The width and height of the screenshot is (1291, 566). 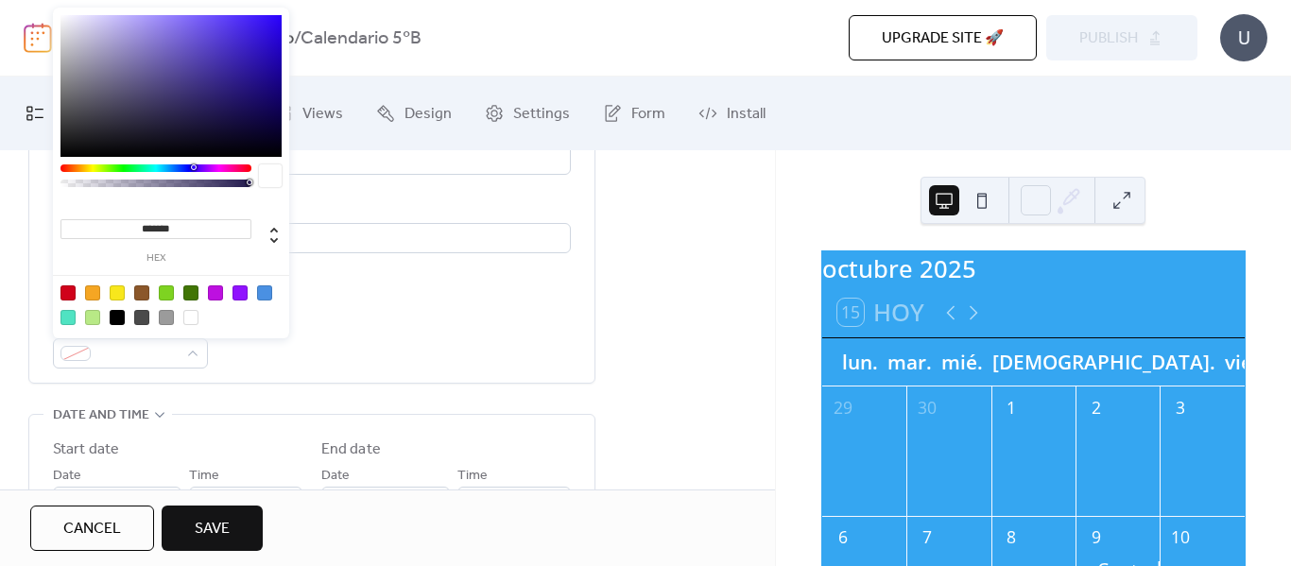 What do you see at coordinates (428, 114) in the screenshot?
I see `span: Design` at bounding box center [428, 114].